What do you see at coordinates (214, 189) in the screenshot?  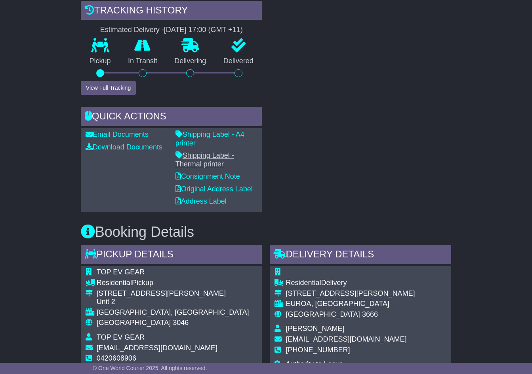 I see `a: Original Address Label` at bounding box center [214, 189].